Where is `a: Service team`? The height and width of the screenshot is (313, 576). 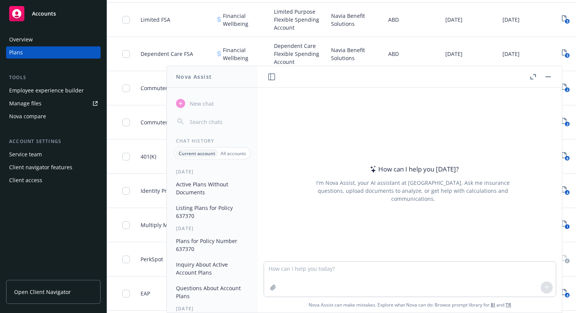
a: Service team is located at coordinates (53, 155).